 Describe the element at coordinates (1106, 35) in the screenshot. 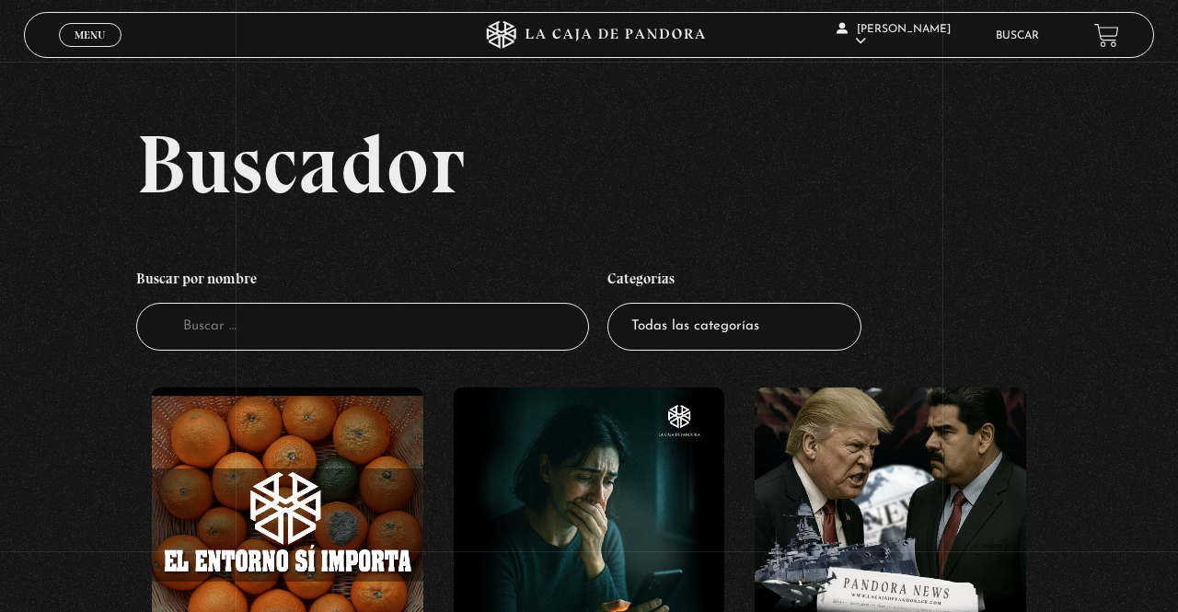

I see `a: View your shopping cart` at that location.